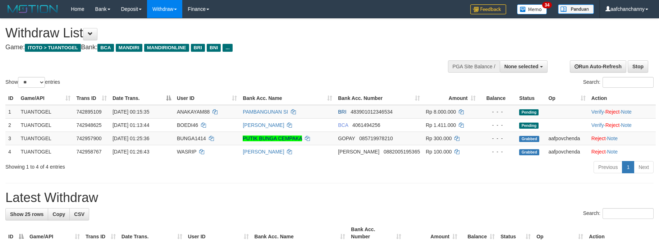  Describe the element at coordinates (79, 214) in the screenshot. I see `a: CSV` at that location.